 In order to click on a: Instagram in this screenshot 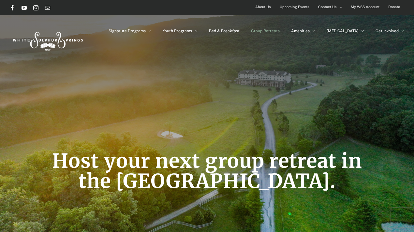, I will do `click(36, 8)`.